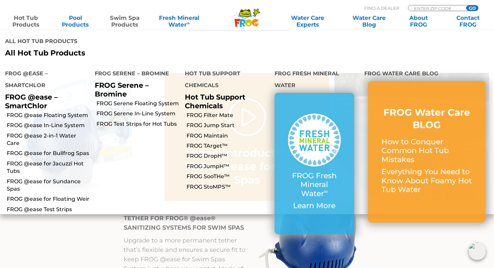 The height and width of the screenshot is (268, 494). Describe the element at coordinates (75, 21) in the screenshot. I see `a: PoolProducts` at that location.